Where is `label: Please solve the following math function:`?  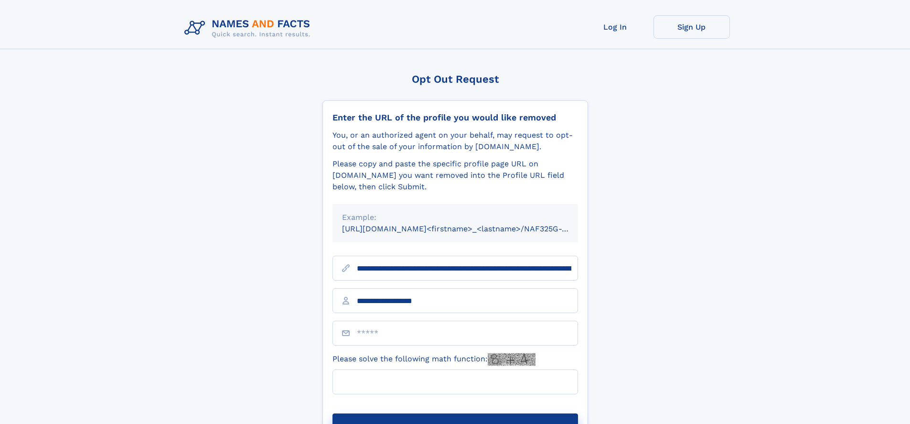
label: Please solve the following math function: is located at coordinates (434, 359).